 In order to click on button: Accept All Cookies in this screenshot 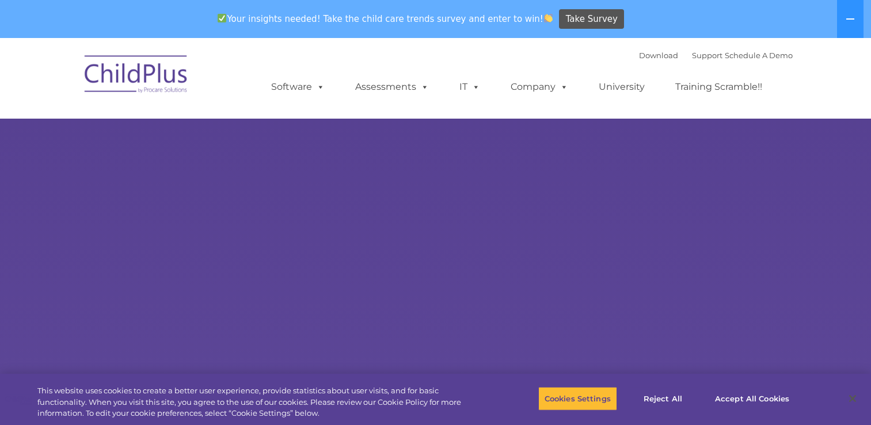, I will do `click(752, 398)`.